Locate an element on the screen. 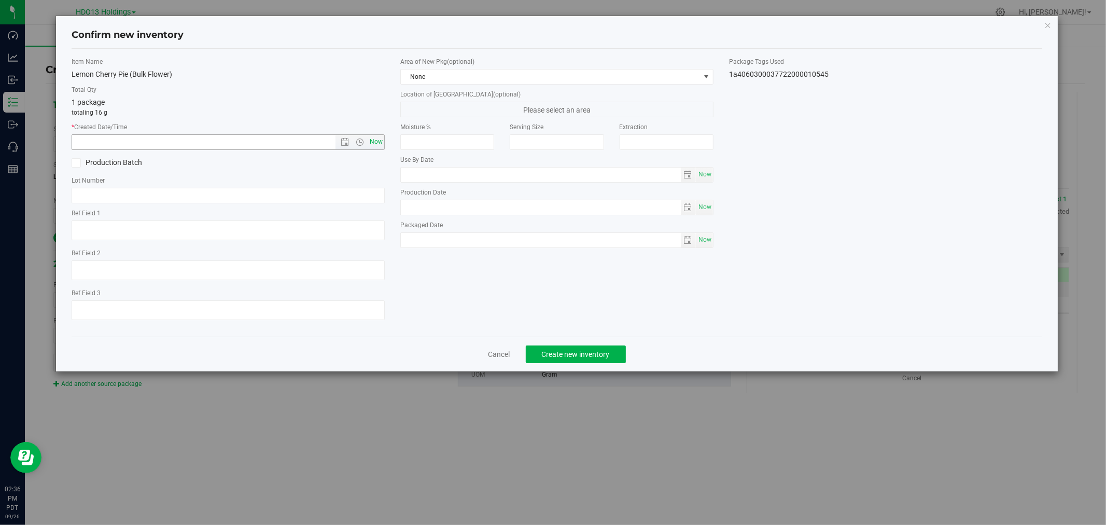  label: Ref Field 3 is located at coordinates (228, 293).